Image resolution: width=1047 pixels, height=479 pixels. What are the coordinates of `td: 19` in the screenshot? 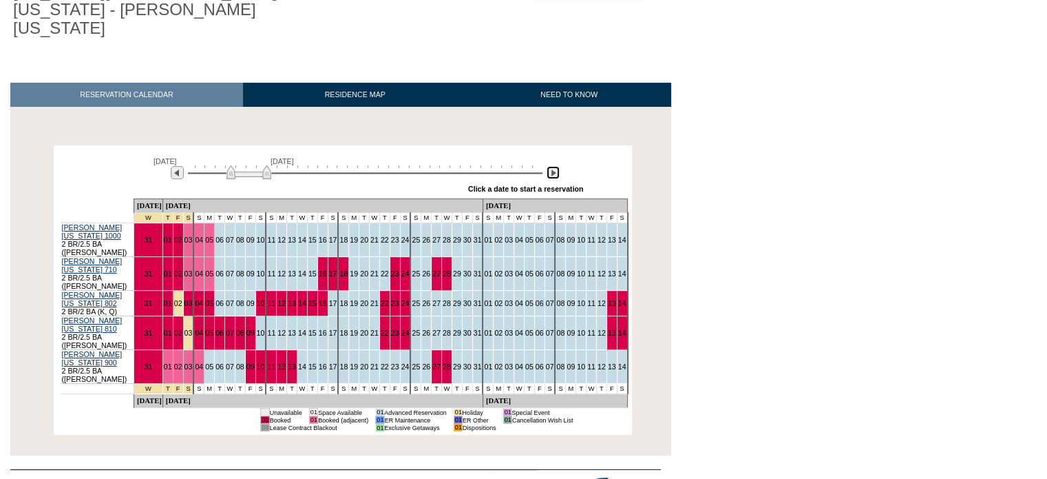 It's located at (354, 240).